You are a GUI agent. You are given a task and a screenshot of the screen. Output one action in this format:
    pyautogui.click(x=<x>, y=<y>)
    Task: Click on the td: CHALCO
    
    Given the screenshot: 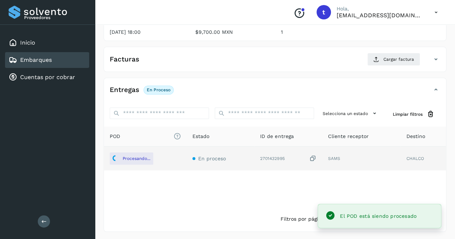 What is the action you would take?
    pyautogui.click(x=424, y=159)
    